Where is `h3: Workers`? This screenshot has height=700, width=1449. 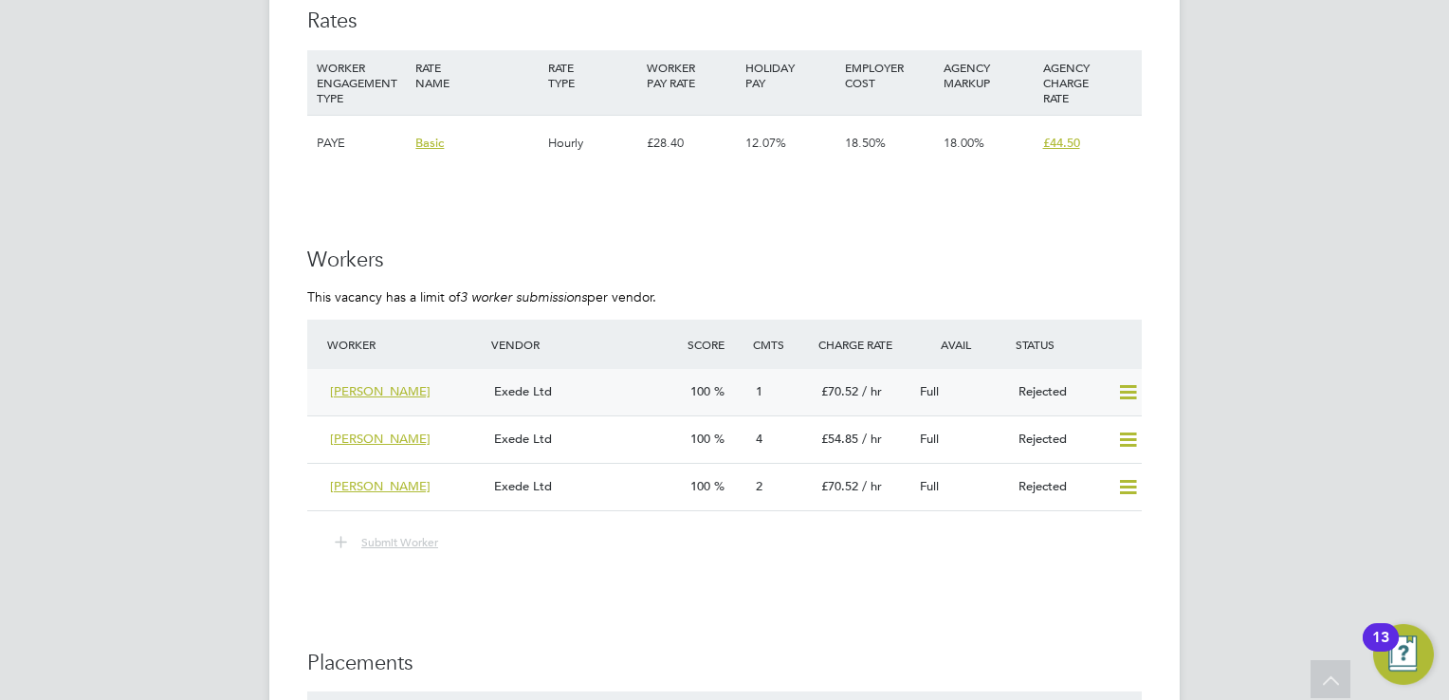 h3: Workers is located at coordinates (725, 260).